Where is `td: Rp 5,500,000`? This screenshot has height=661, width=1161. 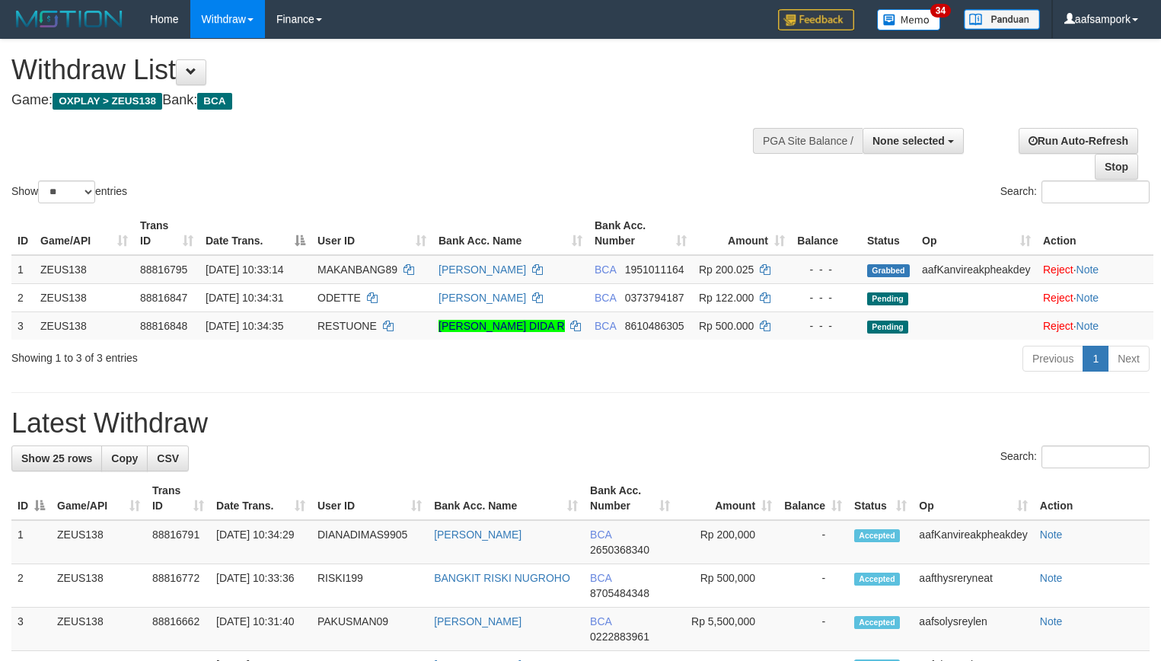 td: Rp 5,500,000 is located at coordinates (727, 629).